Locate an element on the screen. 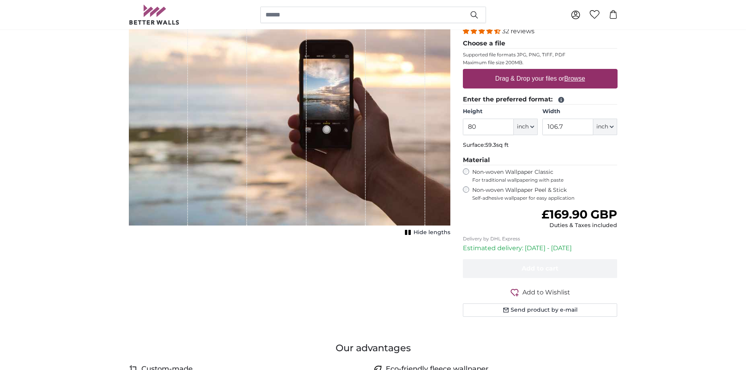 Image resolution: width=746 pixels, height=370 pixels. p: Maximum file size 200MB. is located at coordinates (540, 63).